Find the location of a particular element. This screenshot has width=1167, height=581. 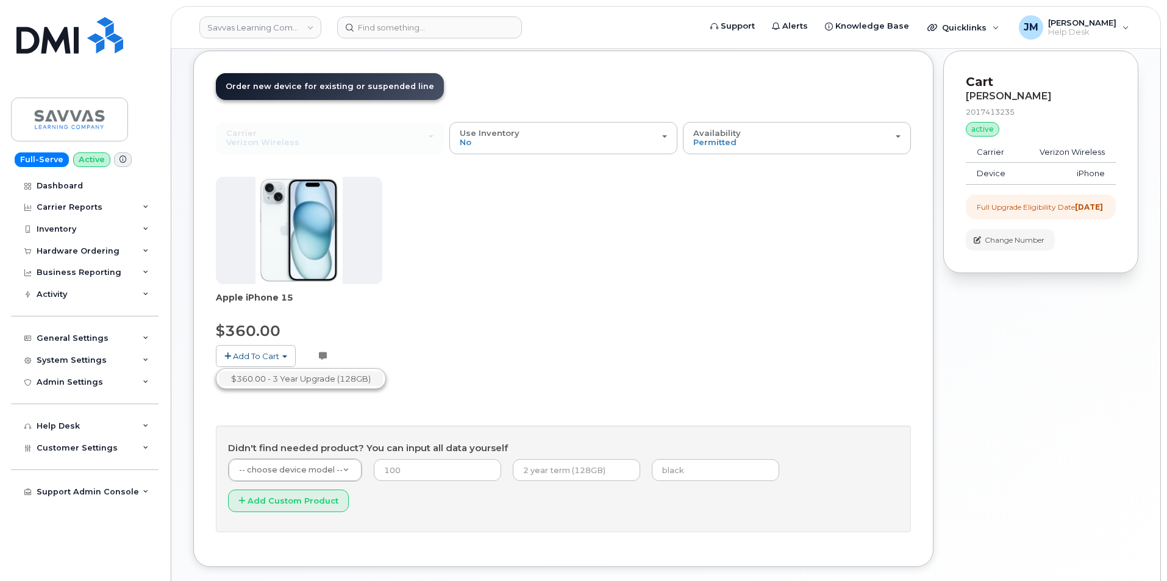

span: Support is located at coordinates (737, 26).